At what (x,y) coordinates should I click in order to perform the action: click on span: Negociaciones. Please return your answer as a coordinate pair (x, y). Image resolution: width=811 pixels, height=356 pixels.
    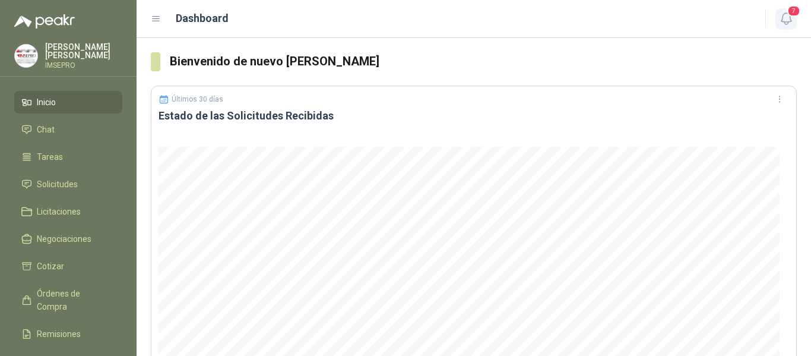
    Looking at the image, I should click on (64, 239).